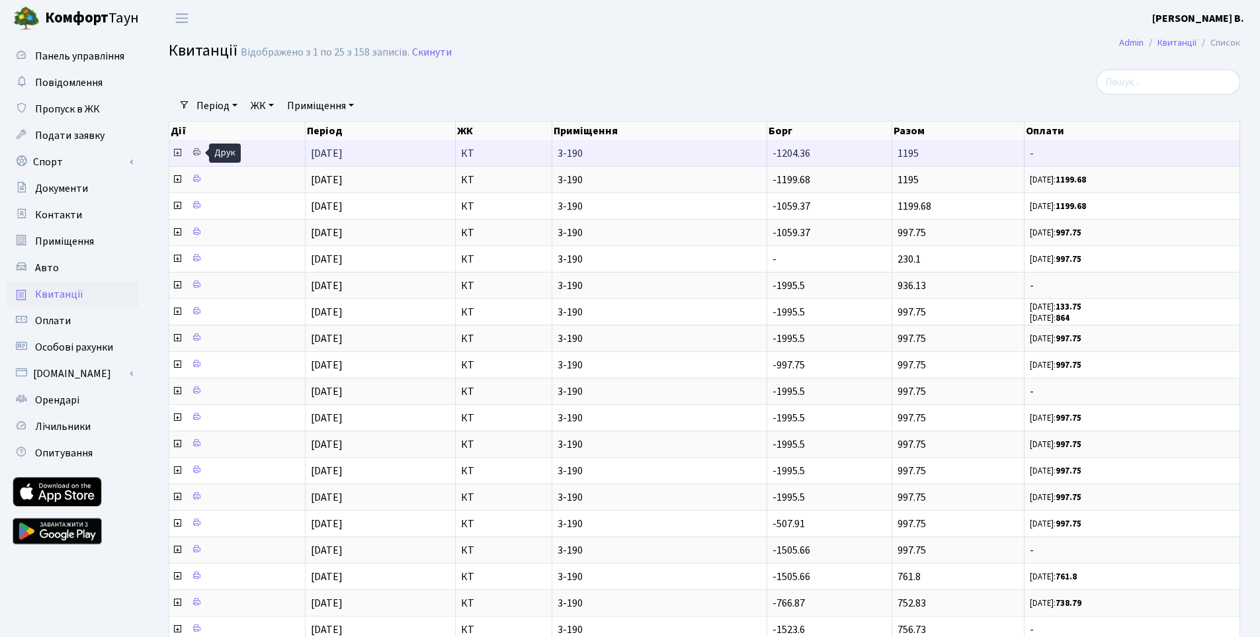 The image size is (1260, 637). What do you see at coordinates (62, 189) in the screenshot?
I see `span: Документи` at bounding box center [62, 189].